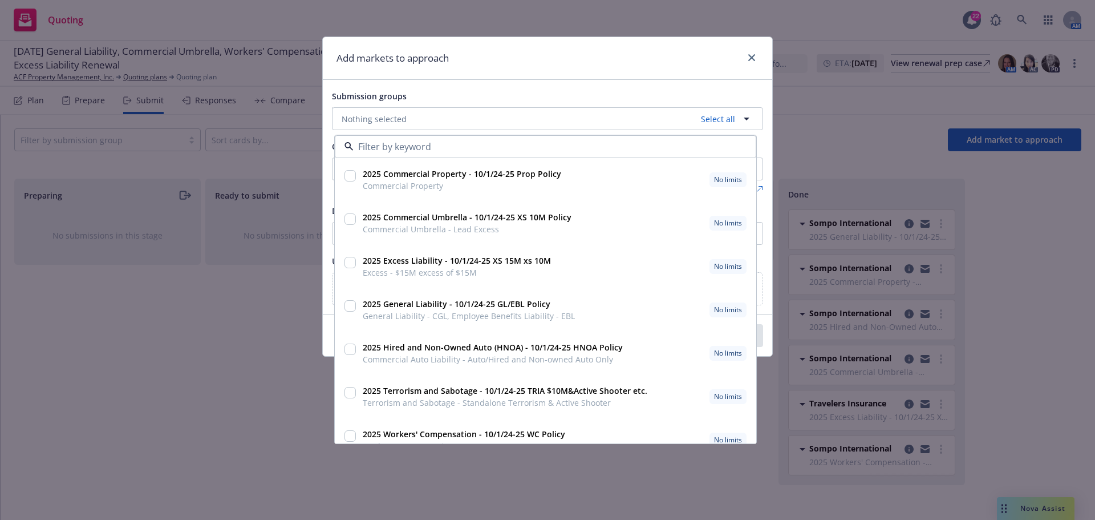 The image size is (1095, 520). What do you see at coordinates (369, 96) in the screenshot?
I see `span: Submission groups` at bounding box center [369, 96].